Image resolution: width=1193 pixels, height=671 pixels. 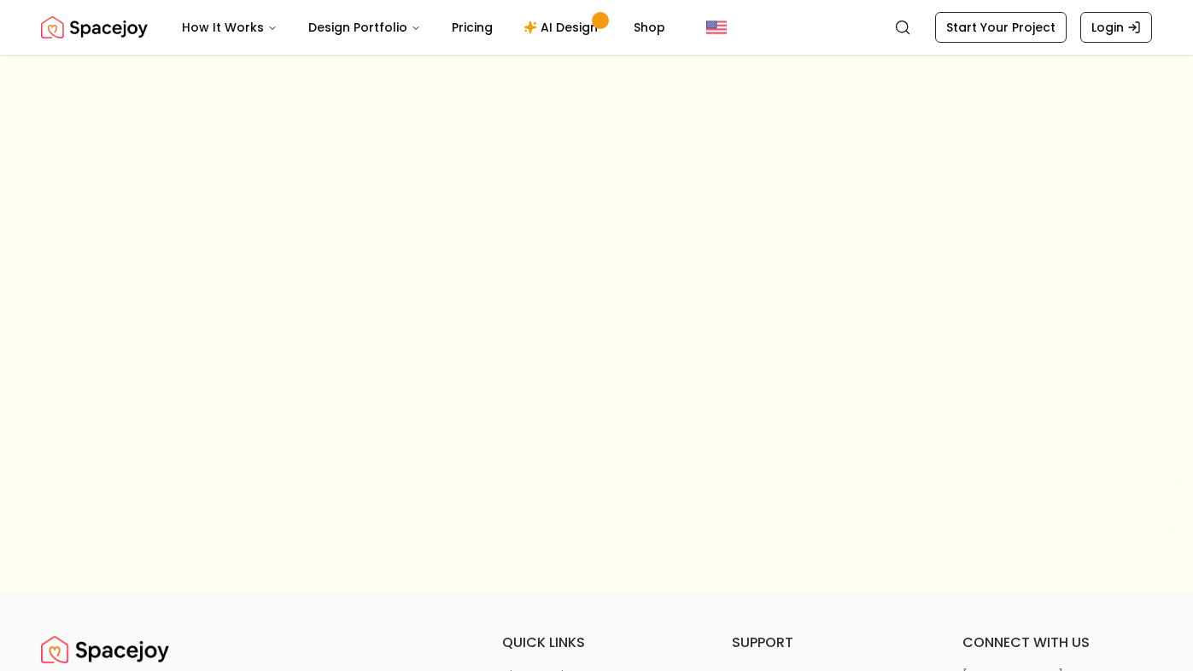 I want to click on a: Start Your Project, so click(x=1001, y=27).